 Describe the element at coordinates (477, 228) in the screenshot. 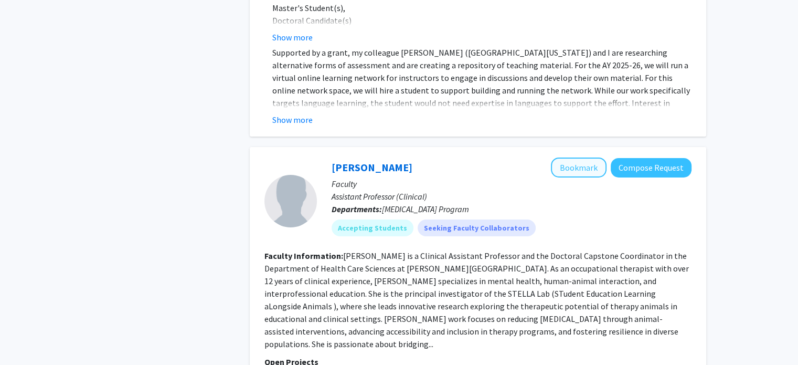

I see `mat-chip: Seeking Faculty Collaborators` at that location.